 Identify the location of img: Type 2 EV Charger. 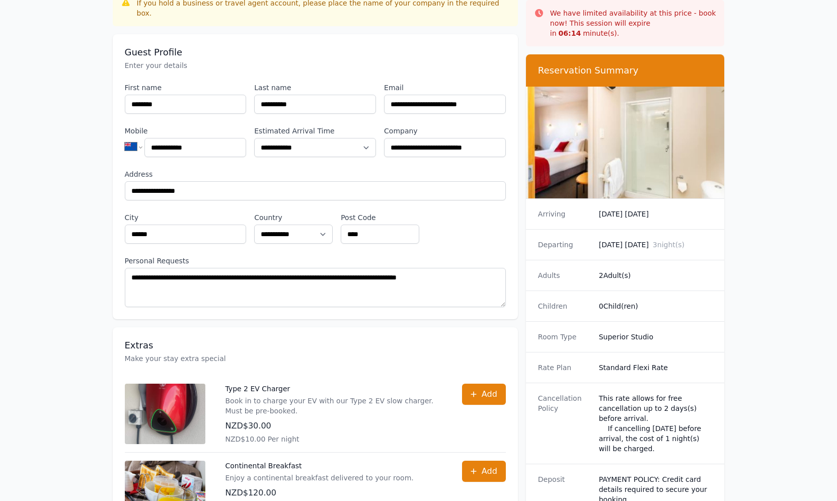
(165, 414).